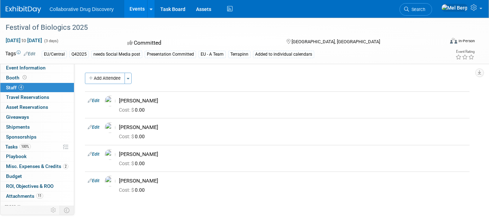 This screenshot has width=489, height=224. I want to click on td: Toggle Event Tabs, so click(67, 210).